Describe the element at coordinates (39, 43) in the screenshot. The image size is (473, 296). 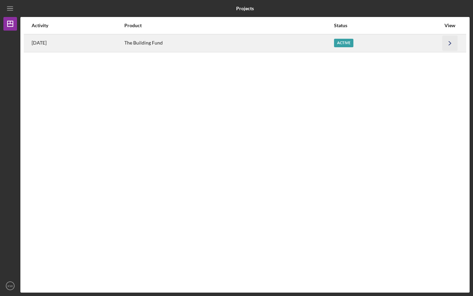
I see `time: 2025-08-06 17:39` at that location.